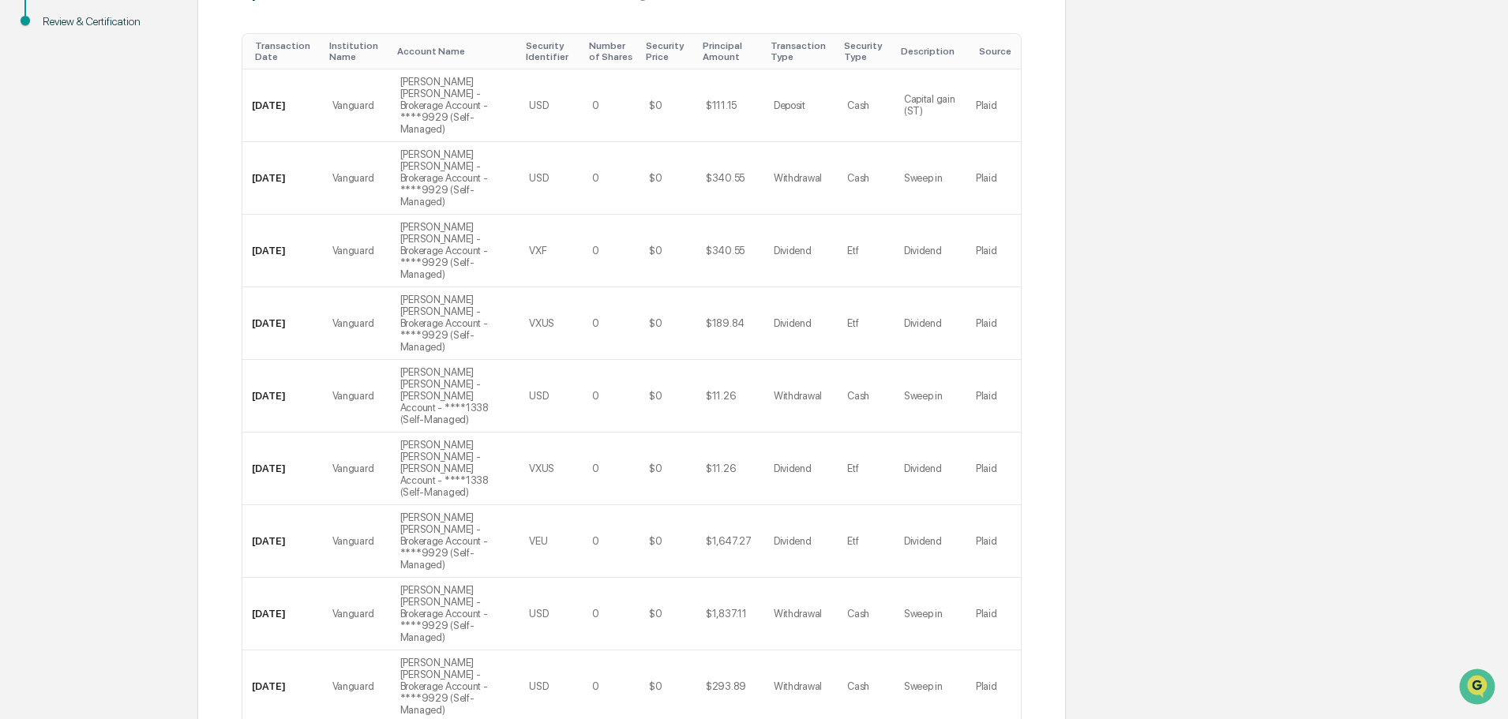 Image resolution: width=1508 pixels, height=719 pixels. I want to click on input: Clear, so click(151, 80).